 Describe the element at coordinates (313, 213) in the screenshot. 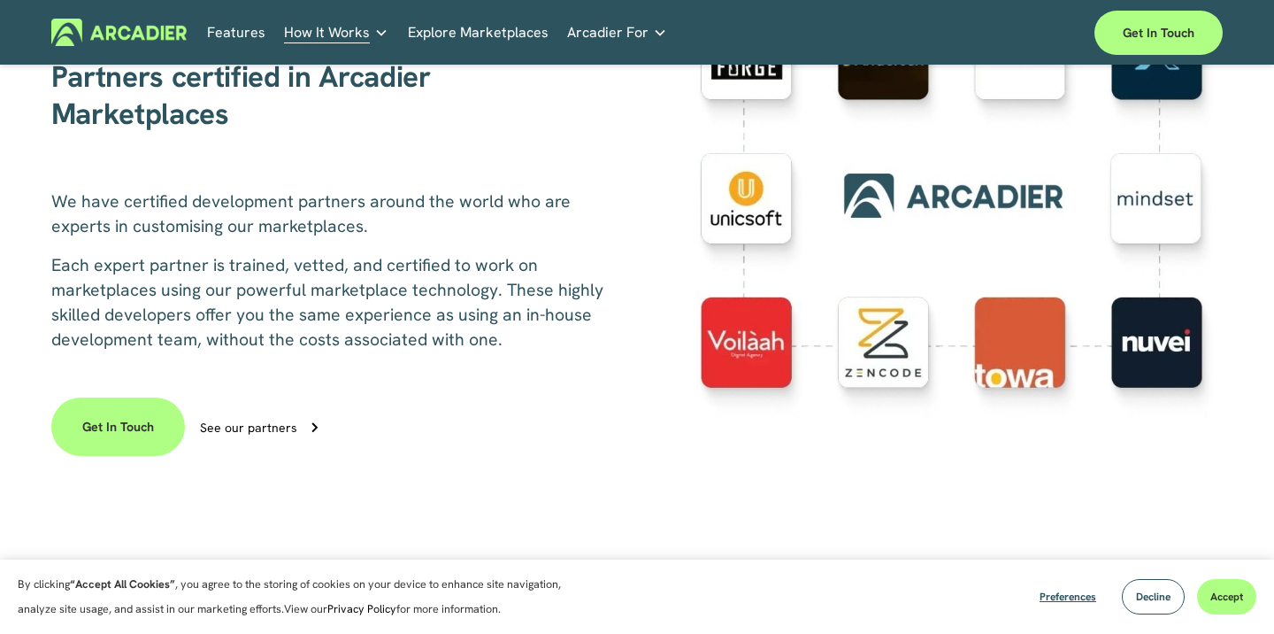

I see `span: We have certified development partners around the world who are experts in customising our market...` at that location.